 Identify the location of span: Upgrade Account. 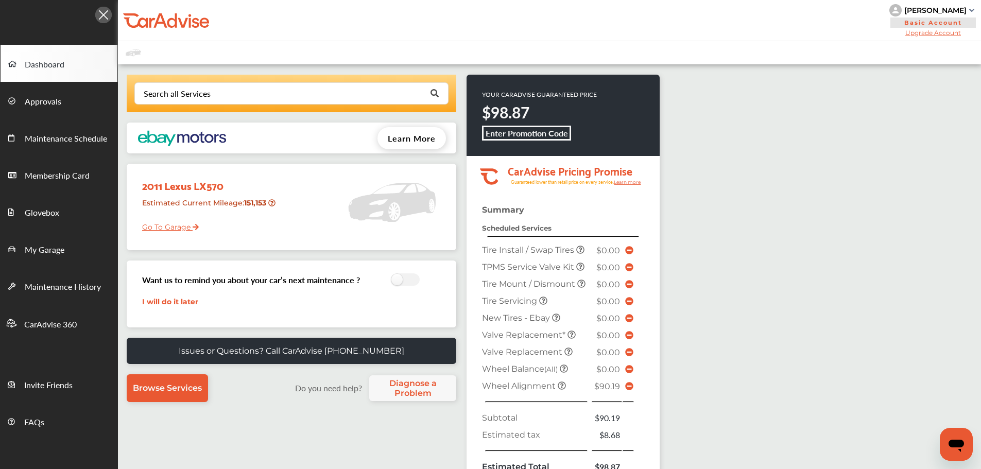
(934, 32).